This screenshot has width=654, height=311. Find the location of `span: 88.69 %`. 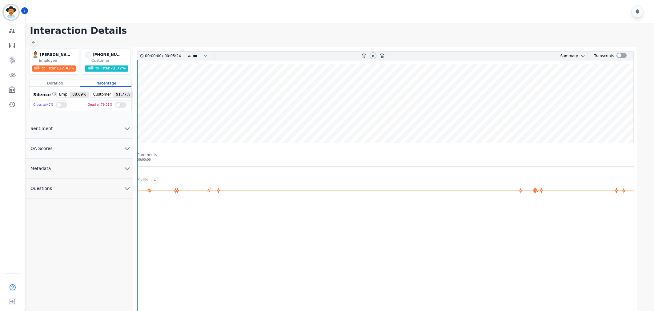

span: 88.69 % is located at coordinates (79, 95).